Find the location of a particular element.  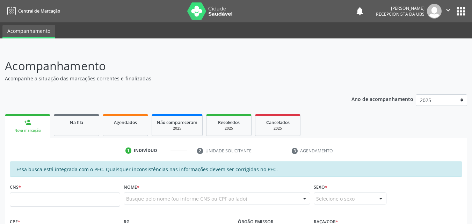

span: Selecione o sexo is located at coordinates (336, 199).